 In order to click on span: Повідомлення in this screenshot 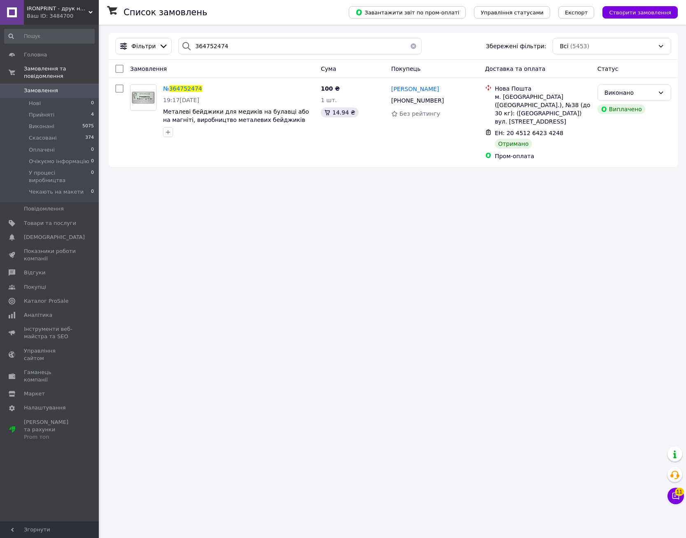, I will do `click(44, 209)`.